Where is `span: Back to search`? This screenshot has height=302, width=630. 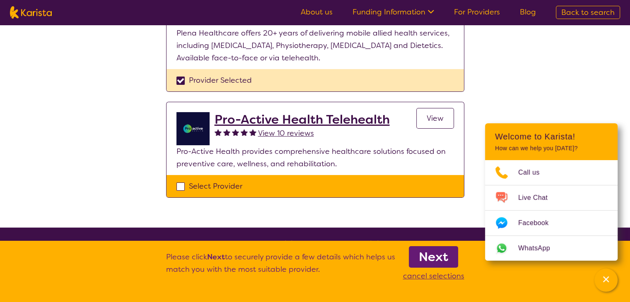
span: Back to search is located at coordinates (588, 12).